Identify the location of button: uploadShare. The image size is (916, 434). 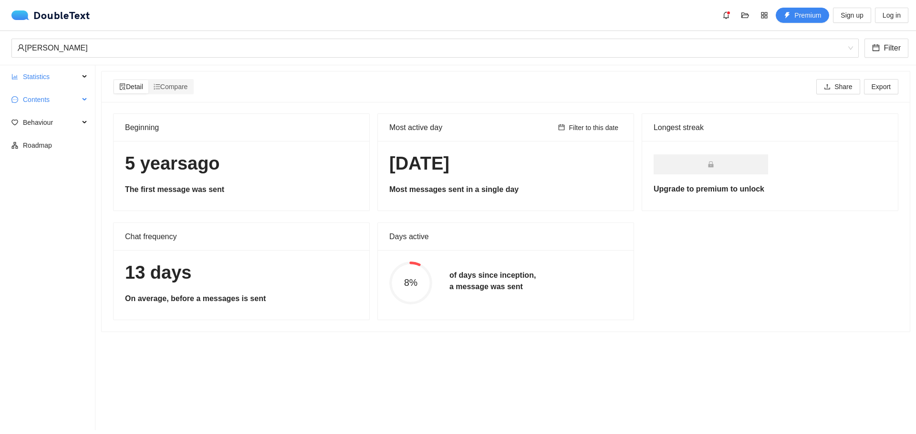
(837, 87).